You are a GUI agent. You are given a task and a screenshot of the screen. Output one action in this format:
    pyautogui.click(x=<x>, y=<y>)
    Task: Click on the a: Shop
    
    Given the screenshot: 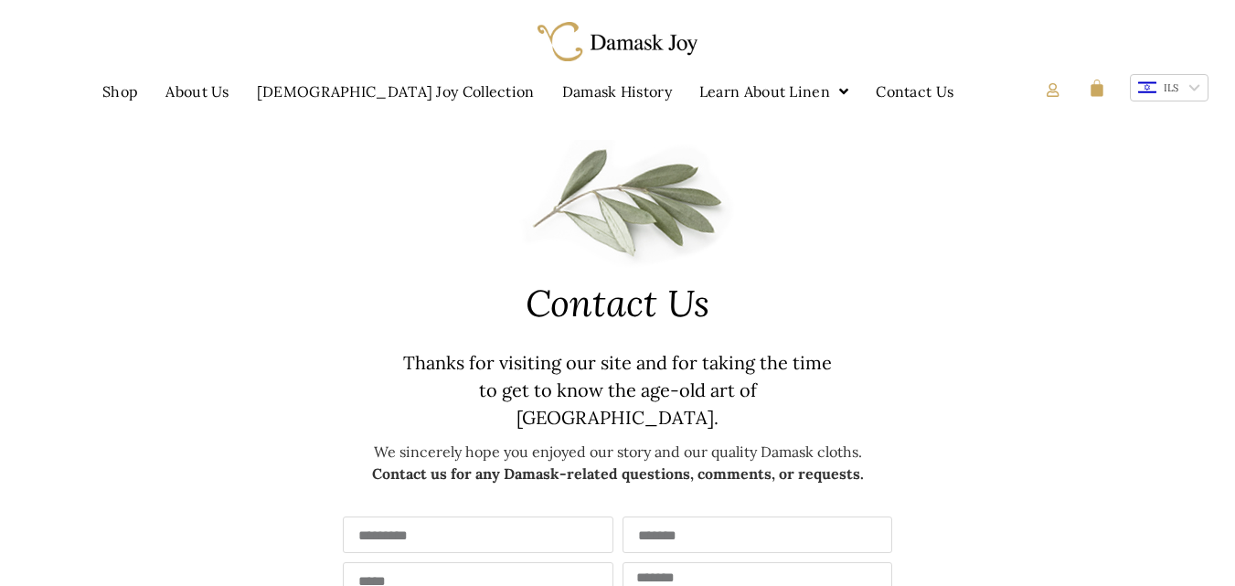 What is the action you would take?
    pyautogui.click(x=120, y=91)
    